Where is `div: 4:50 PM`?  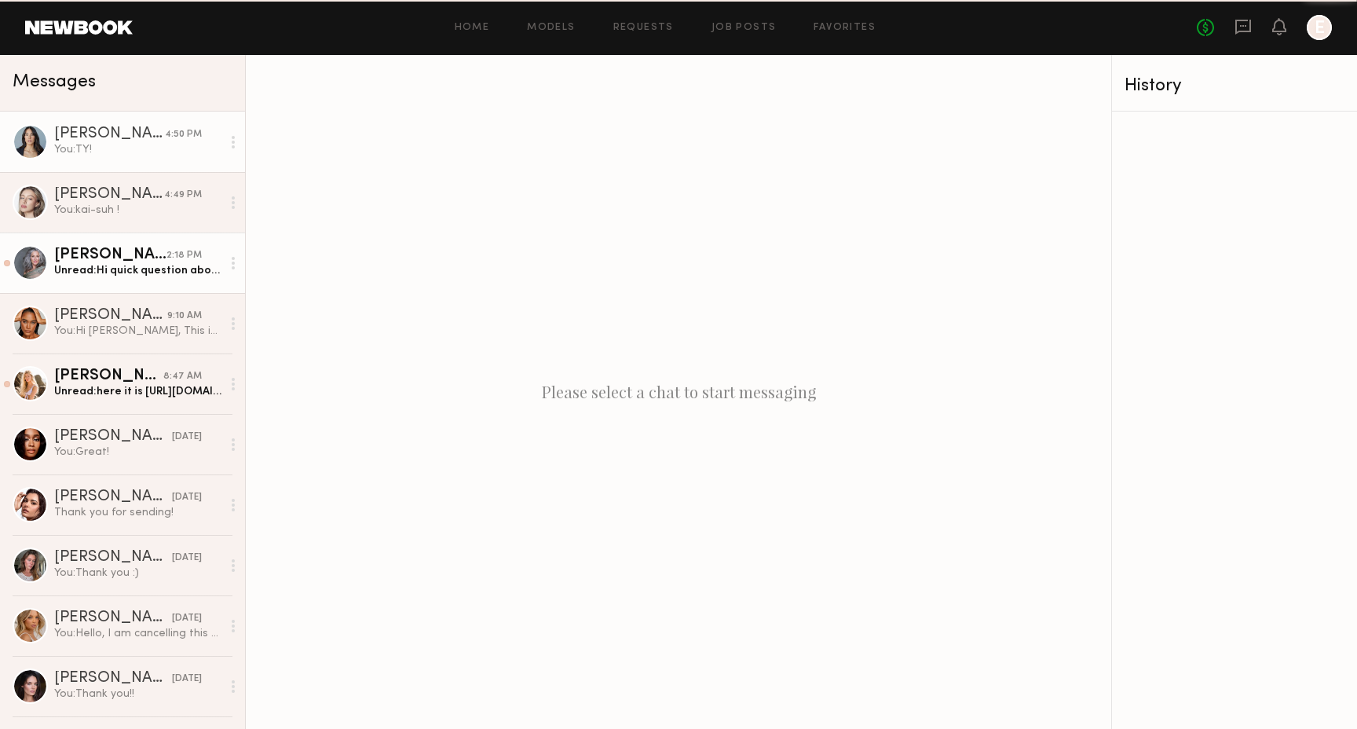 div: 4:50 PM is located at coordinates (183, 134).